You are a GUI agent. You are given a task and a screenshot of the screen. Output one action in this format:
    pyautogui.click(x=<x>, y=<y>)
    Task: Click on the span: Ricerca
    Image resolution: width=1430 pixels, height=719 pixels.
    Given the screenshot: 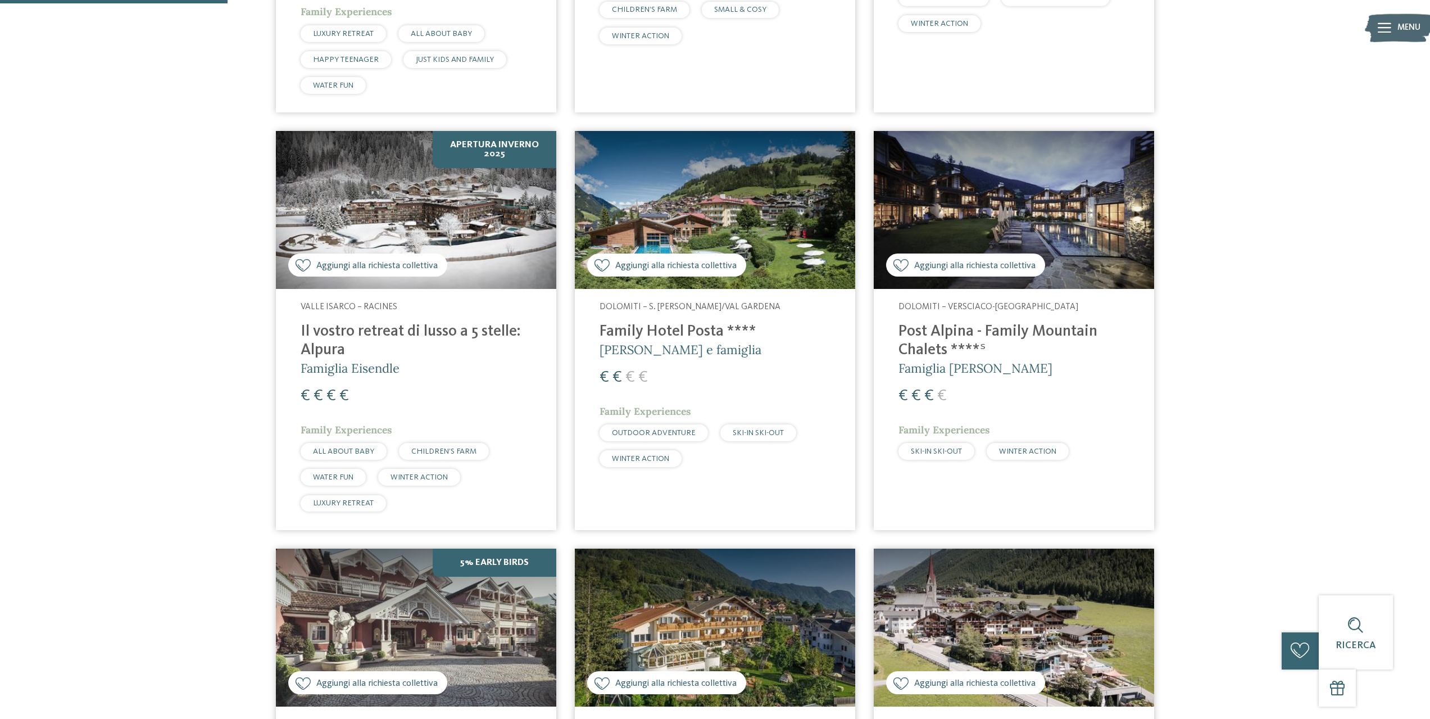 What is the action you would take?
    pyautogui.click(x=1356, y=645)
    